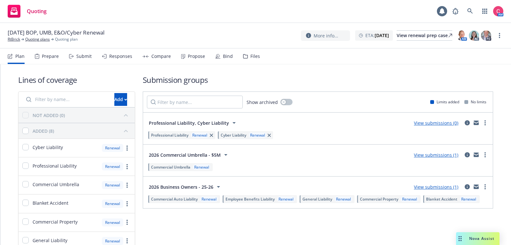  What do you see at coordinates (82, 115) in the screenshot?
I see `button: NOT ADDED (0)` at bounding box center [82, 115].